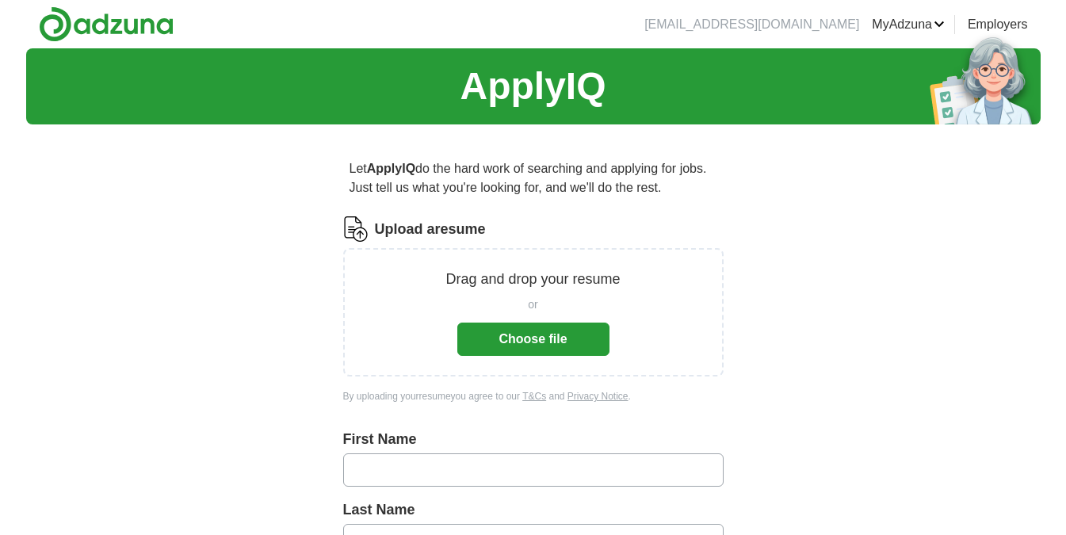 Image resolution: width=1066 pixels, height=535 pixels. Describe the element at coordinates (356, 229) in the screenshot. I see `img: CV Icon` at that location.